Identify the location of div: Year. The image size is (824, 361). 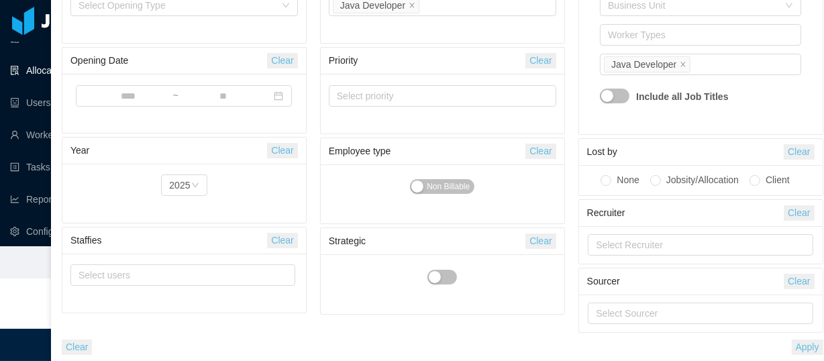
(169, 150).